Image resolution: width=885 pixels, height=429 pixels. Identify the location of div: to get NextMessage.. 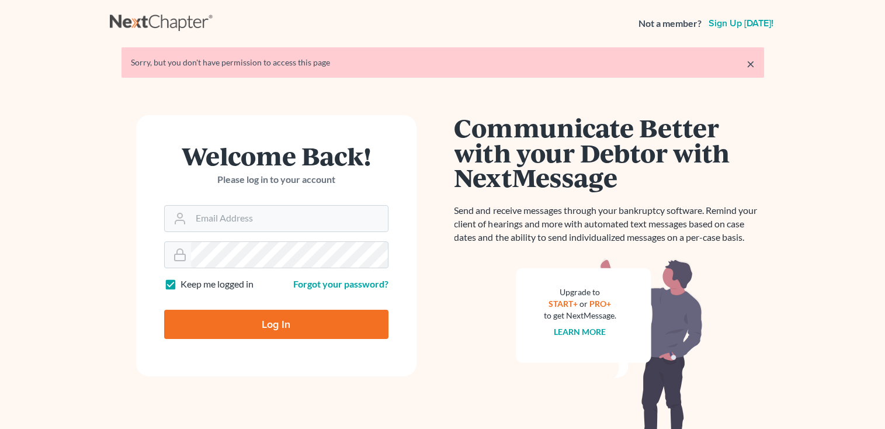
(580, 315).